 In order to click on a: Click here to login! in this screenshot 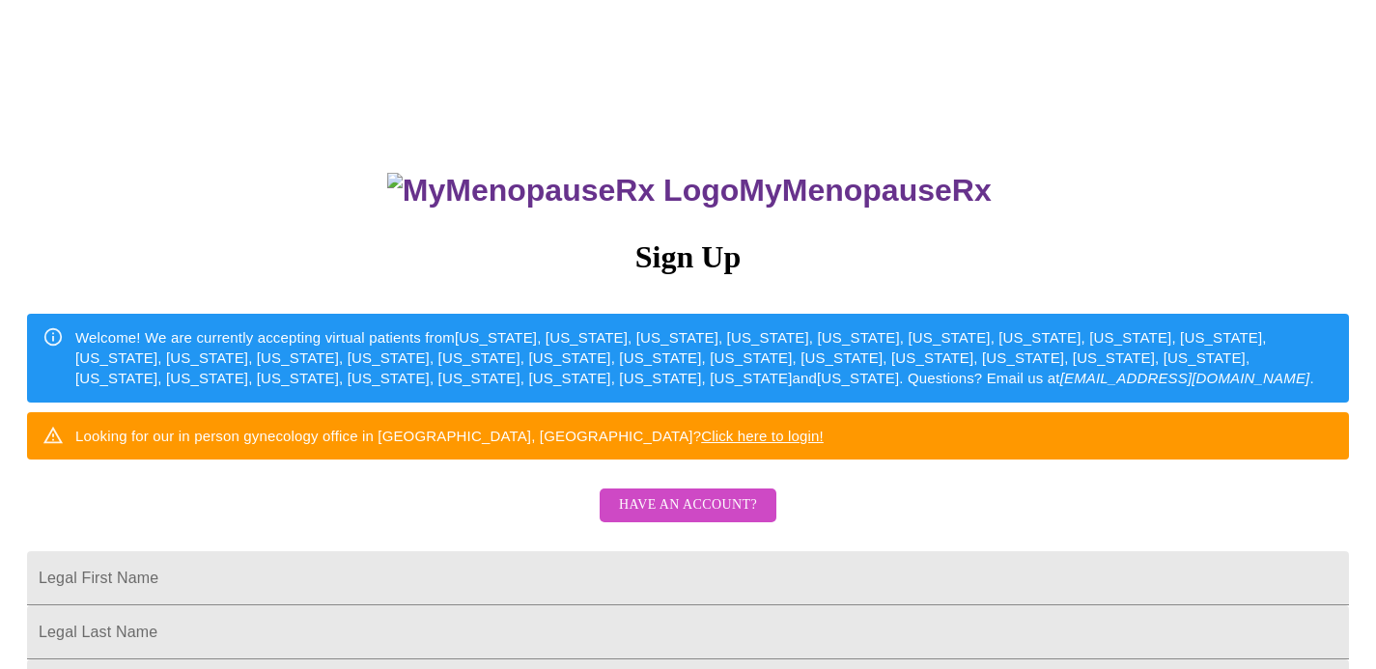, I will do `click(762, 435)`.